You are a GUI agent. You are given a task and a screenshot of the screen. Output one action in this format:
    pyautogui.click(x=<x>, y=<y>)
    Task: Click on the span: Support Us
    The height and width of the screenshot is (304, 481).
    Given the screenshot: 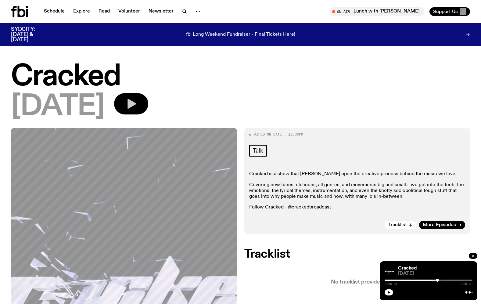 What is the action you would take?
    pyautogui.click(x=446, y=12)
    